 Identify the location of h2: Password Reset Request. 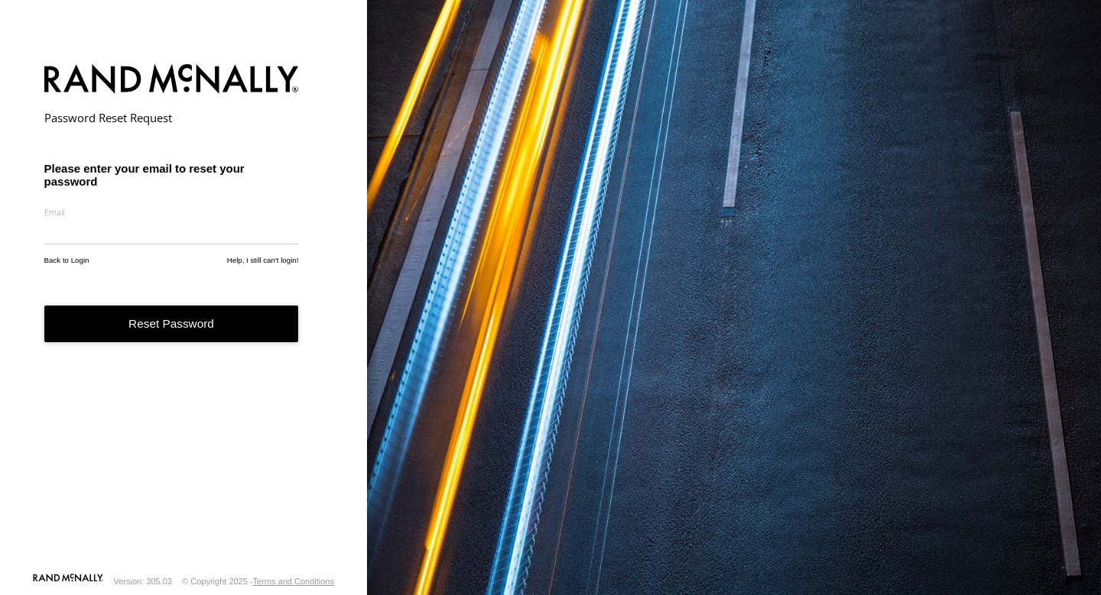
(171, 118).